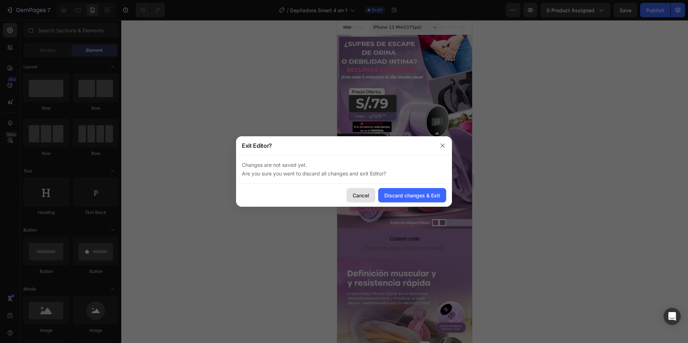 This screenshot has width=688, height=343. I want to click on p: Changes are not saved yet. Are you sure you want to discard all changes and exit Editor?, so click(344, 169).